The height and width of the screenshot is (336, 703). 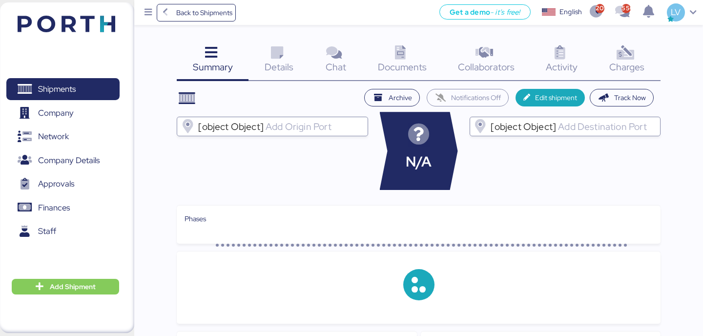 What do you see at coordinates (621, 98) in the screenshot?
I see `button: Track Now` at bounding box center [621, 98].